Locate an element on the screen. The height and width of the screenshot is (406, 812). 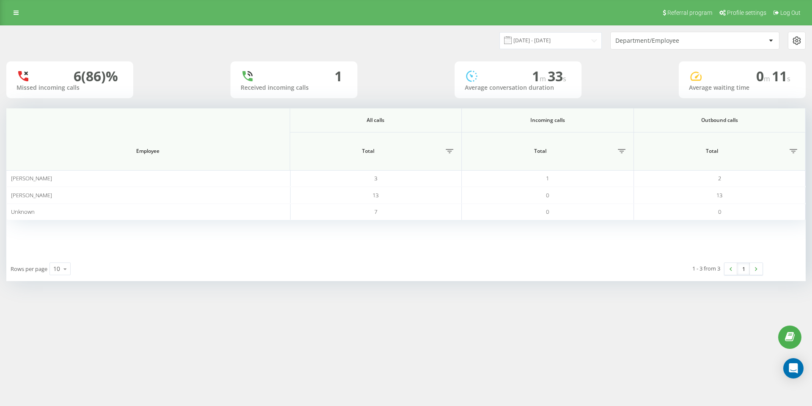
span: 11 is located at coordinates (781, 76).